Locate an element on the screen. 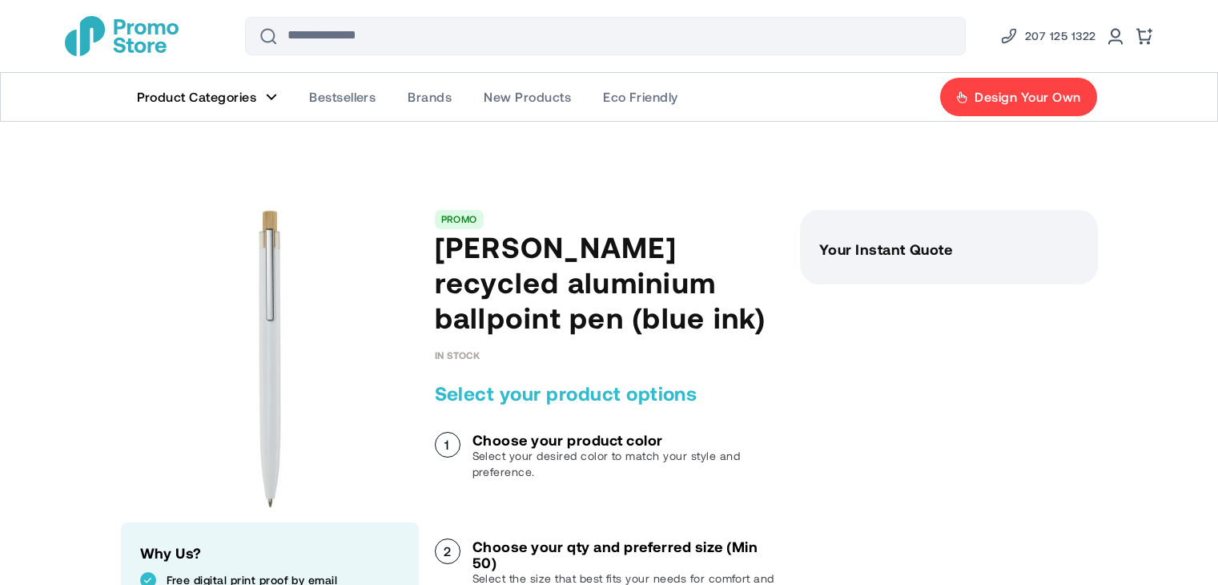 The width and height of the screenshot is (1218, 585). span: Eco Friendly is located at coordinates (641, 97).